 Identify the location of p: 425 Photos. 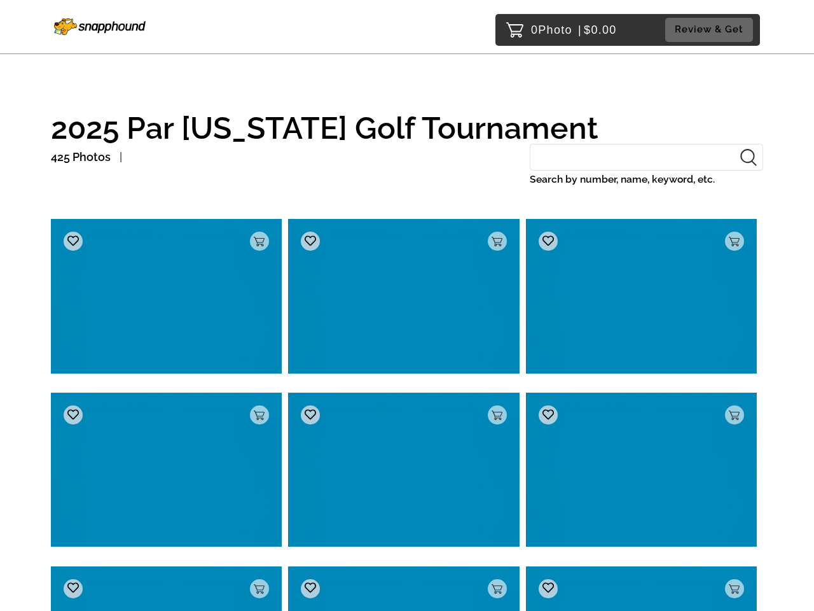
(81, 157).